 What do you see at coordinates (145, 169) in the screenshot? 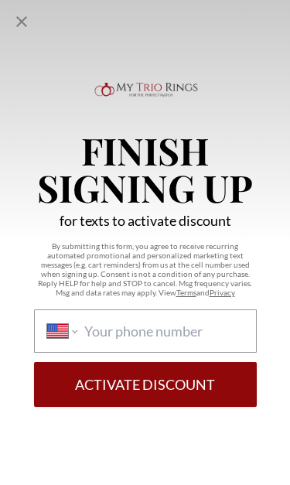
I see `p: Finish Signing Up` at bounding box center [145, 169].